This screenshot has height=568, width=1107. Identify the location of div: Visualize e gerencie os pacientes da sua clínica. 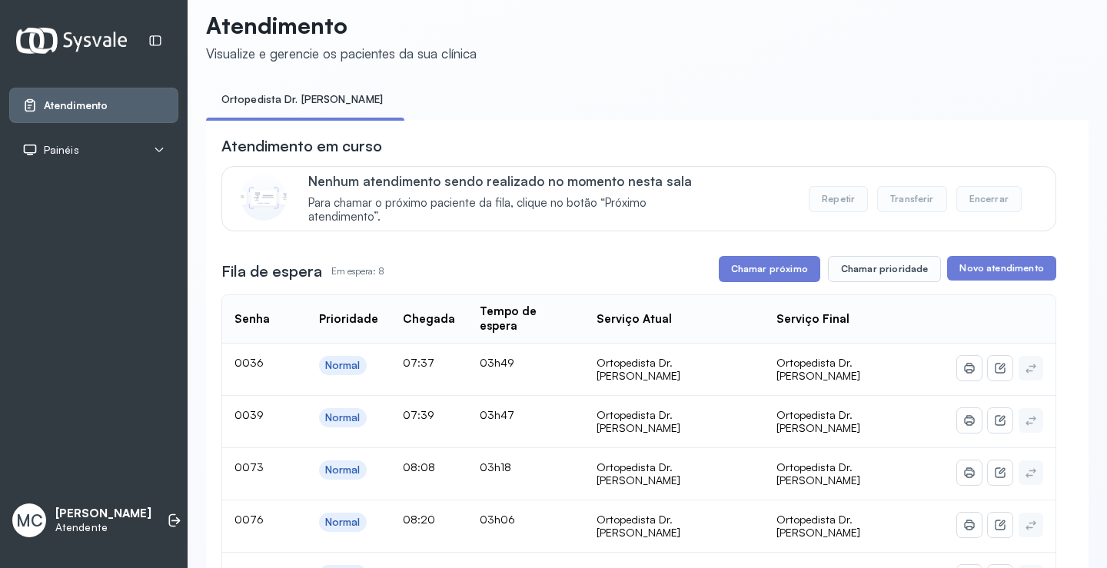
(341, 53).